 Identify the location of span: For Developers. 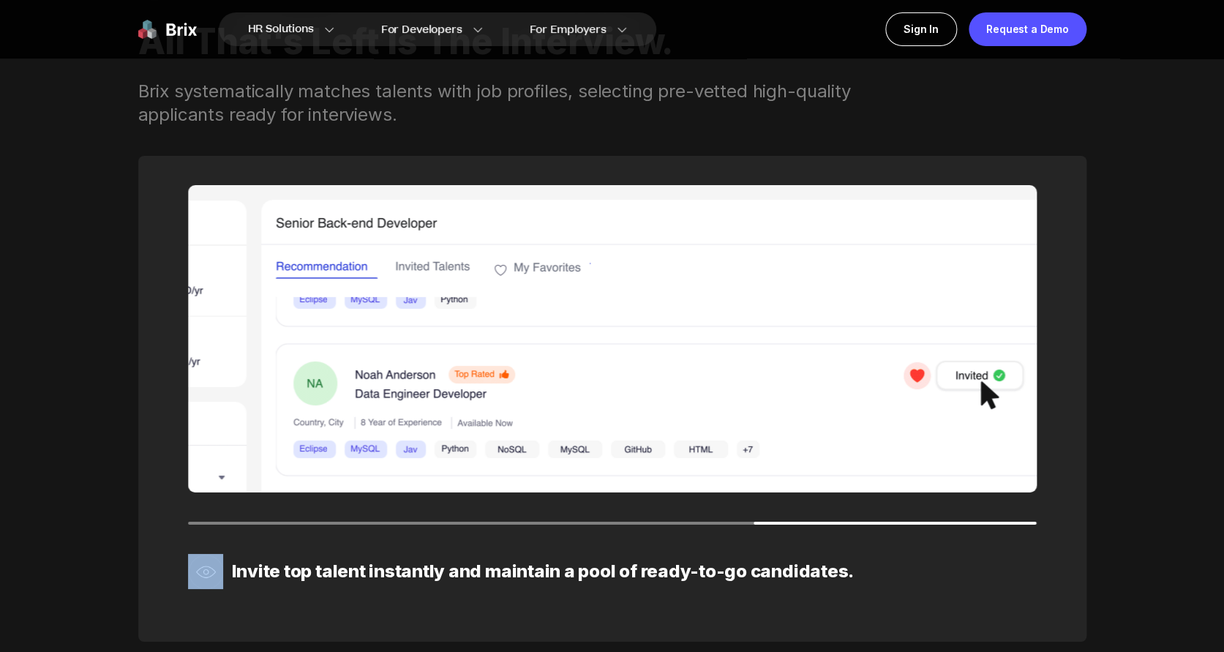
(421, 29).